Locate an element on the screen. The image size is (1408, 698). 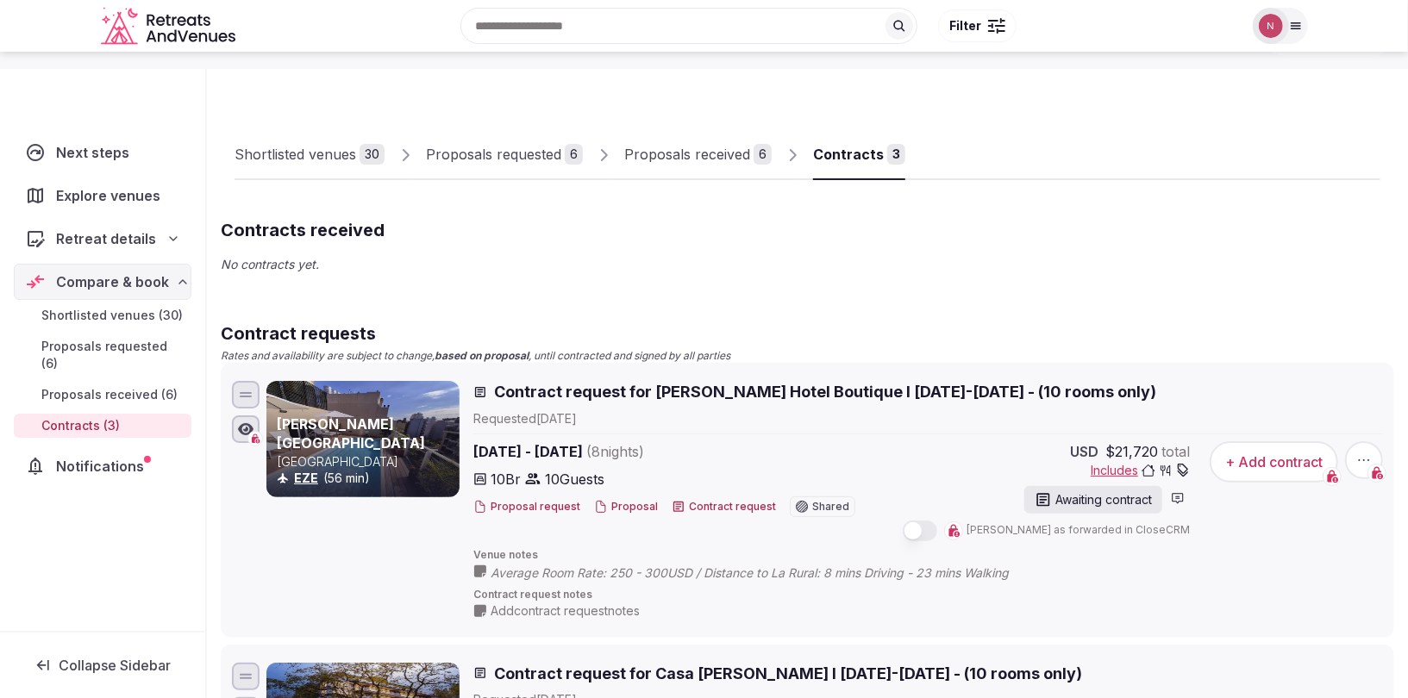
strong: based on proposal is located at coordinates (481, 355).